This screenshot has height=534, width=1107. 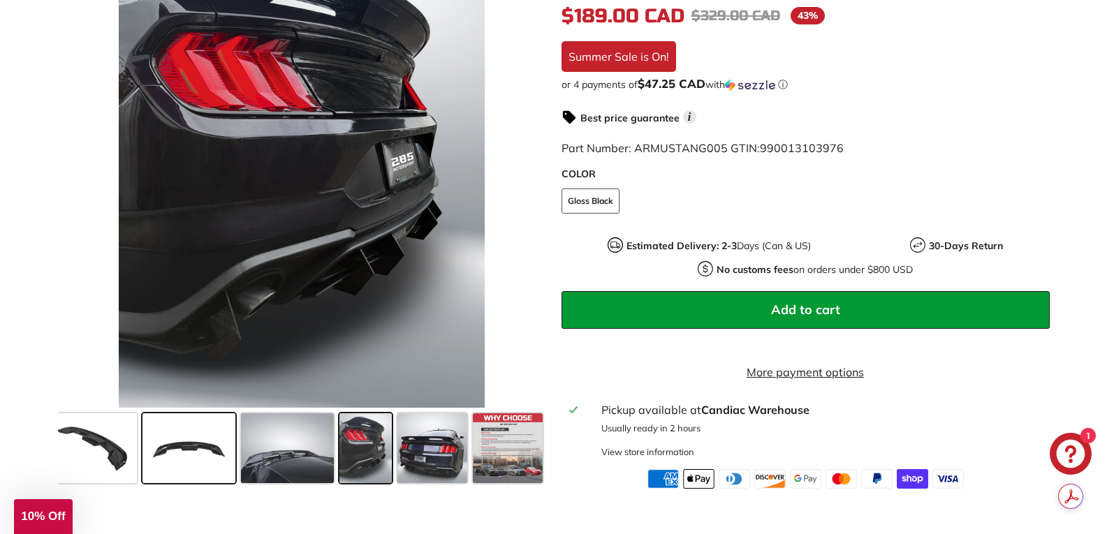 What do you see at coordinates (719, 246) in the screenshot?
I see `p: Days (Can & US)` at bounding box center [719, 246].